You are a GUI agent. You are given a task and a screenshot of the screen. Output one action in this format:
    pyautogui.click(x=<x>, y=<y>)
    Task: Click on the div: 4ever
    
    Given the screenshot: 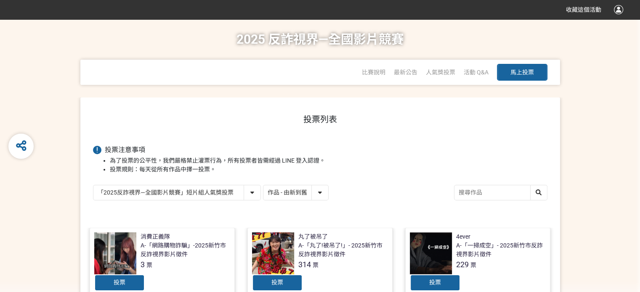 What is the action you would take?
    pyautogui.click(x=463, y=237)
    